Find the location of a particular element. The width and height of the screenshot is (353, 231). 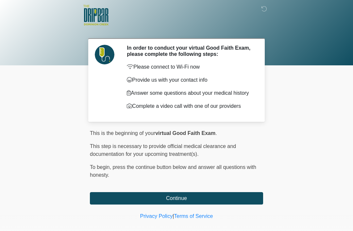

span: This is the beginning of your is located at coordinates (122, 133).